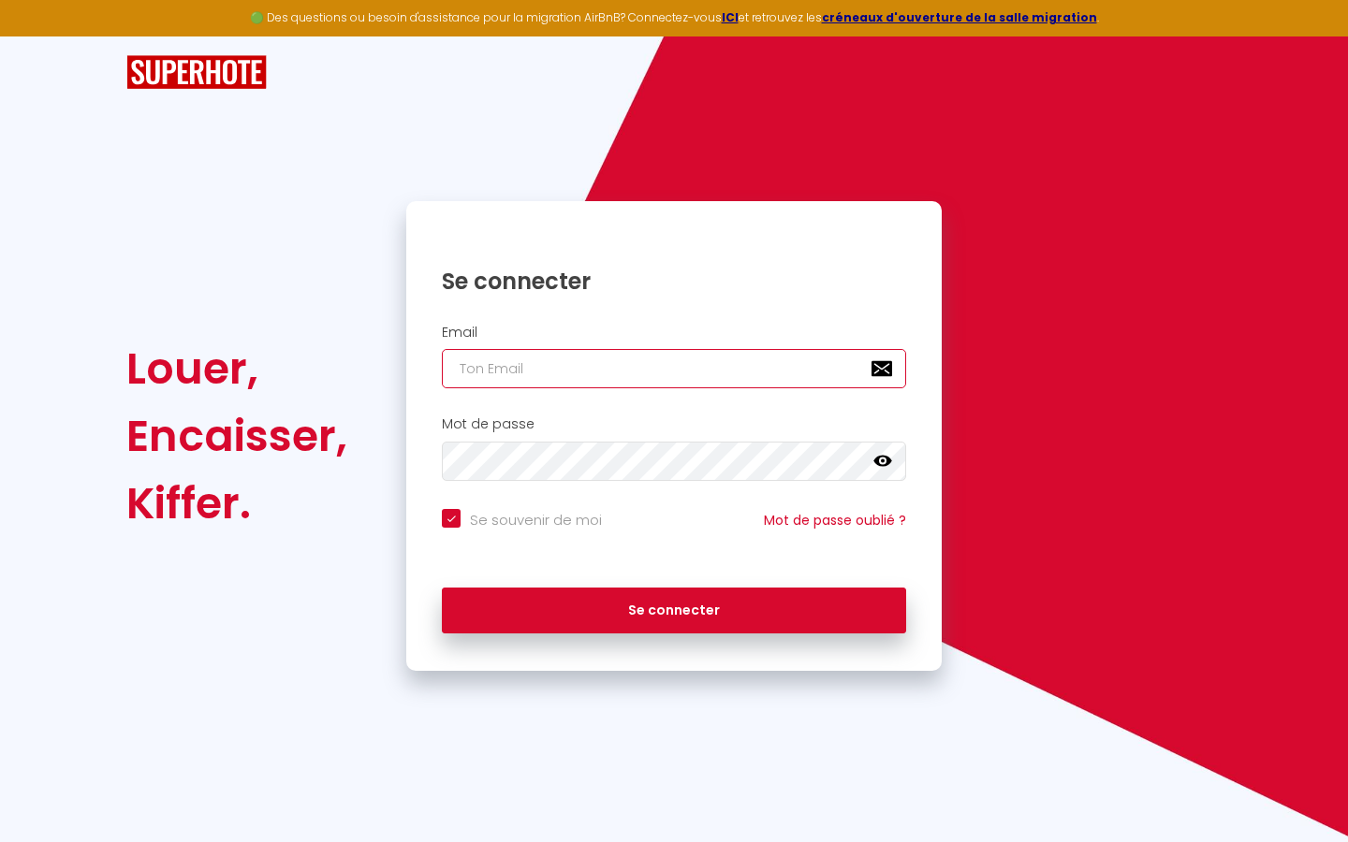  I want to click on input: Ton Email, so click(674, 369).